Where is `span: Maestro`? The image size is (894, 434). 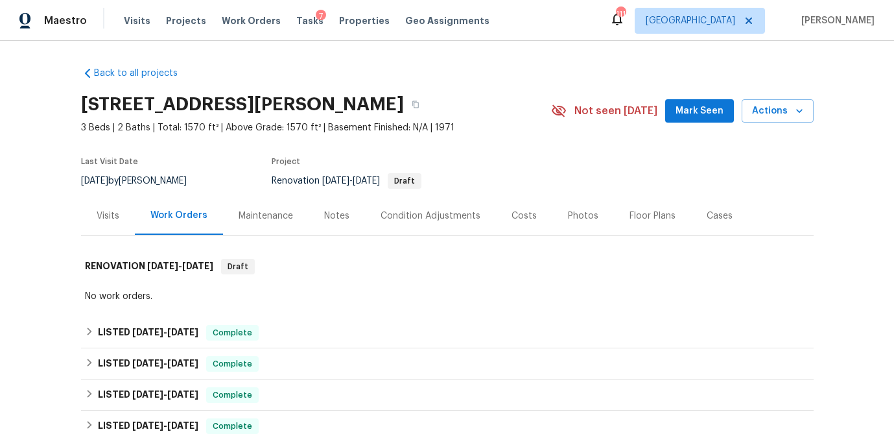 span: Maestro is located at coordinates (65, 21).